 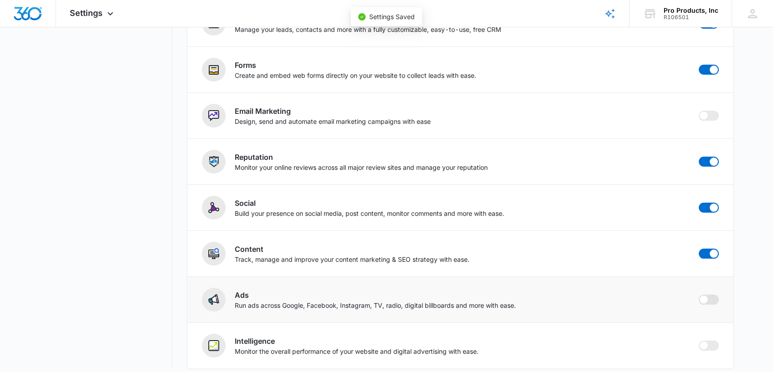 What do you see at coordinates (369, 213) in the screenshot?
I see `p: Build your presence on social media, post content, monitor comments and more with ease.` at bounding box center [369, 213].